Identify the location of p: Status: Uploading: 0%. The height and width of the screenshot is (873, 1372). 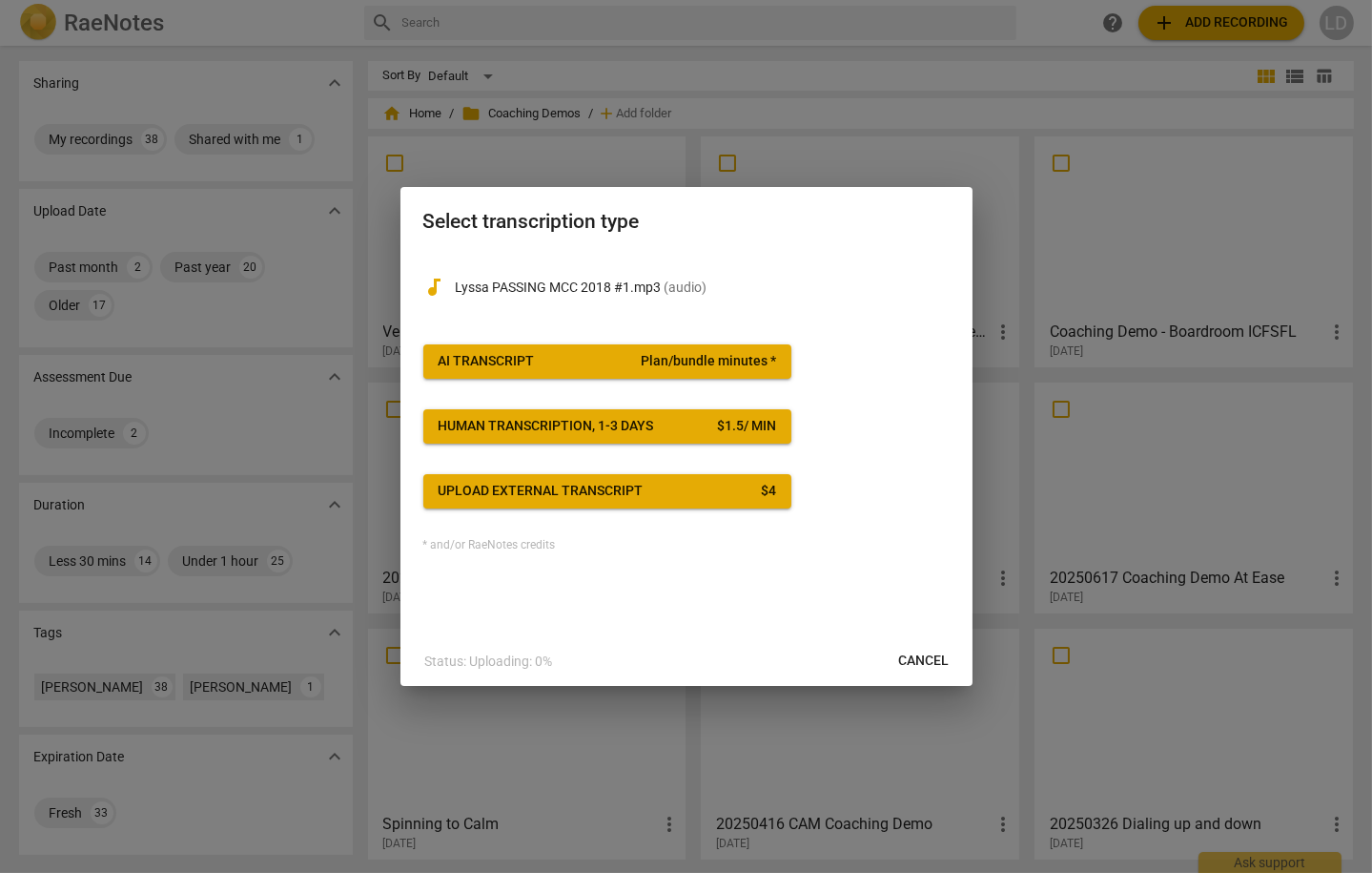
(489, 661).